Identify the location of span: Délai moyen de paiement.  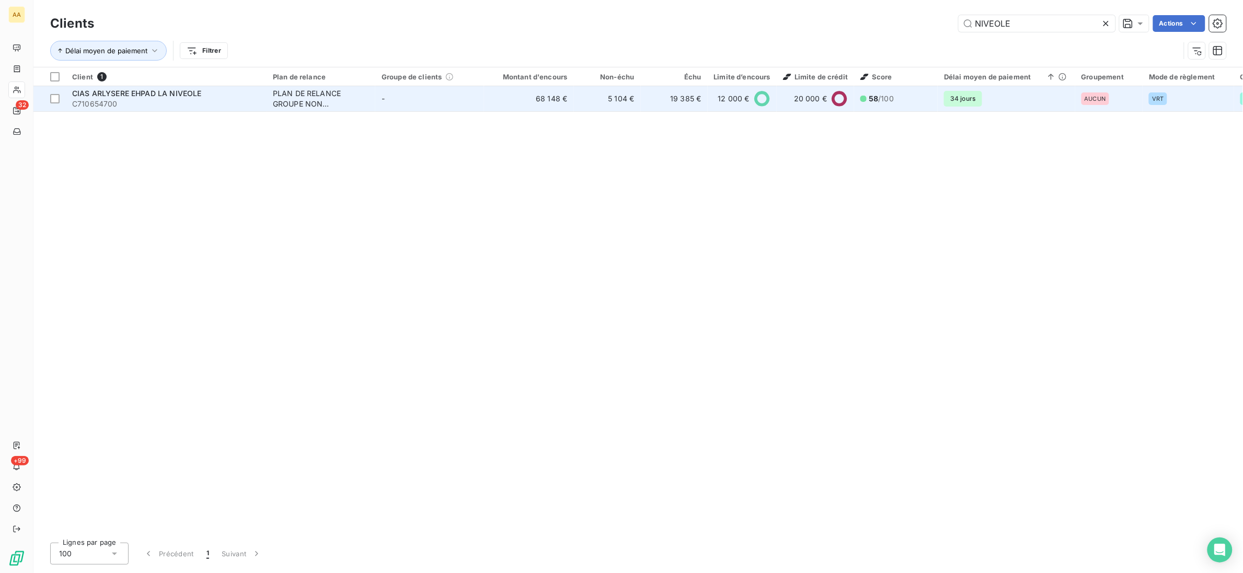
(106, 51).